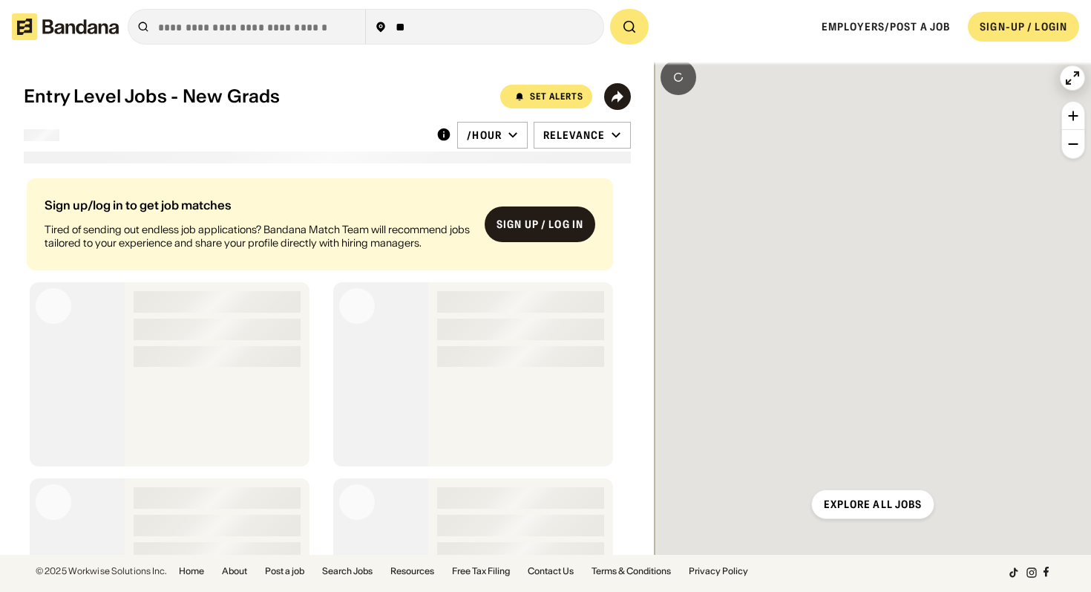 This screenshot has width=1091, height=592. I want to click on div: SIGN-UP / LOGIN, so click(1024, 27).